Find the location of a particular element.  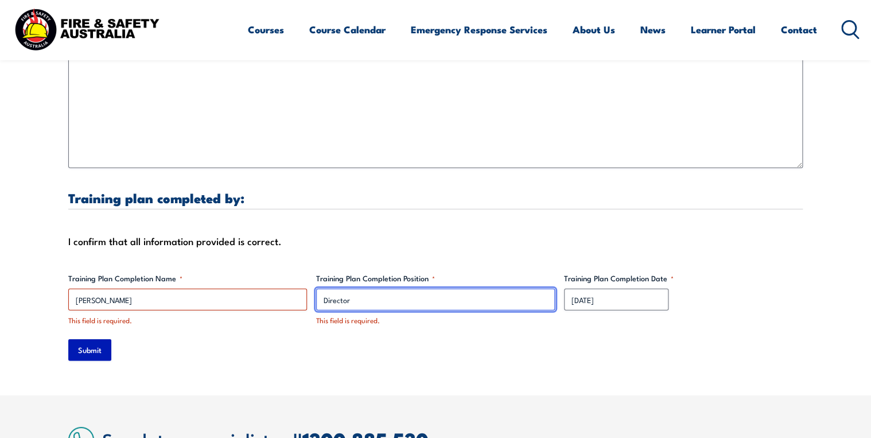

label: Training Plan Completion Date is located at coordinates (683, 278).